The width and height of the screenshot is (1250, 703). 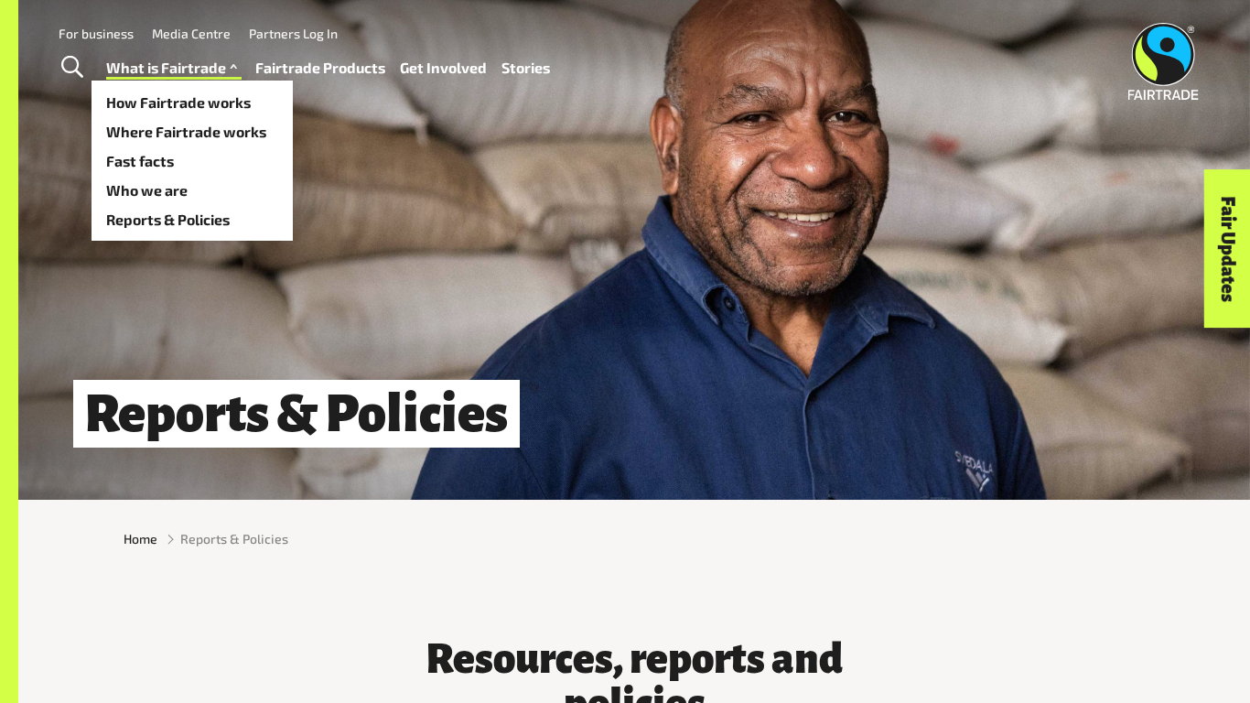 I want to click on h1: Reports & Policies, so click(x=297, y=414).